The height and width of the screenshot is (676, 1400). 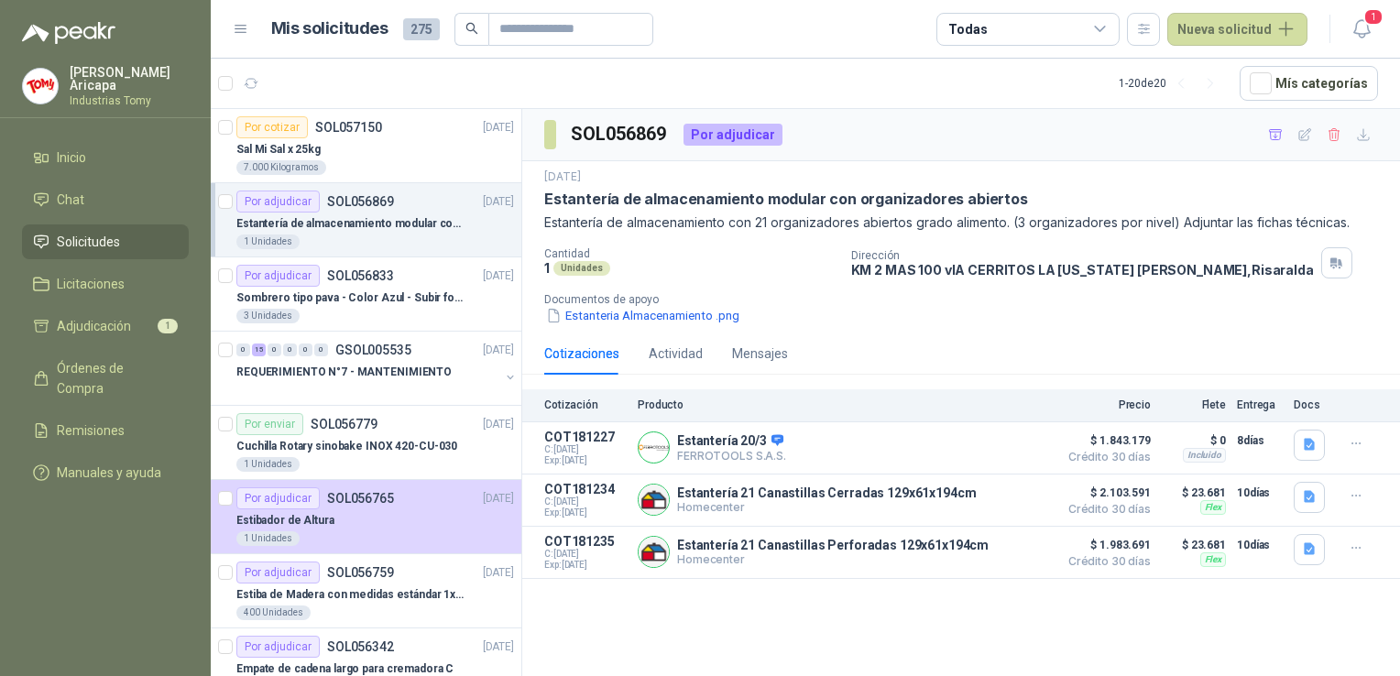 I want to click on p: 8 días, so click(x=1260, y=441).